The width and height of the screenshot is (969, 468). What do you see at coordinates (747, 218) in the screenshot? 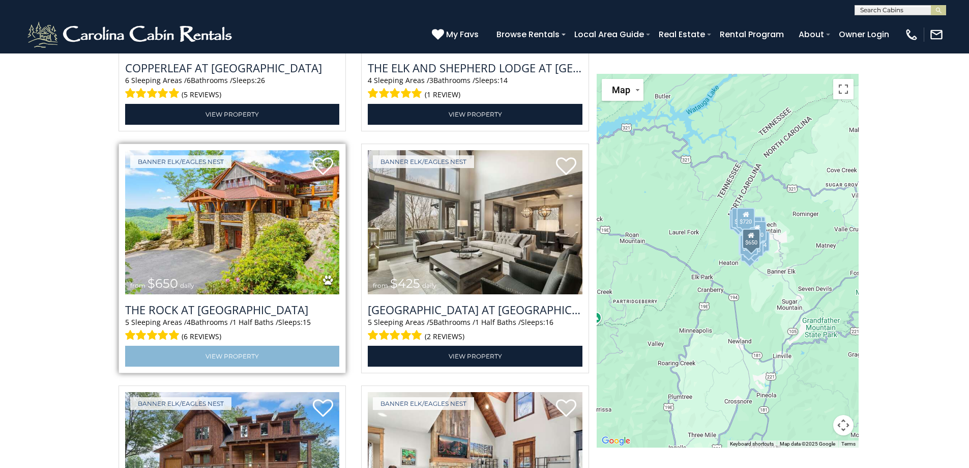
I see `div: $720` at bounding box center [747, 218].